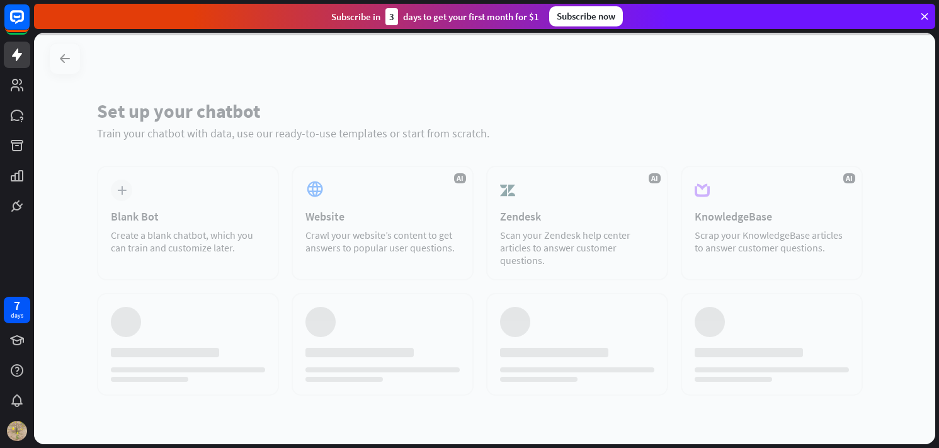 The width and height of the screenshot is (939, 448). What do you see at coordinates (585, 16) in the screenshot?
I see `div: Subscribe now` at bounding box center [585, 16].